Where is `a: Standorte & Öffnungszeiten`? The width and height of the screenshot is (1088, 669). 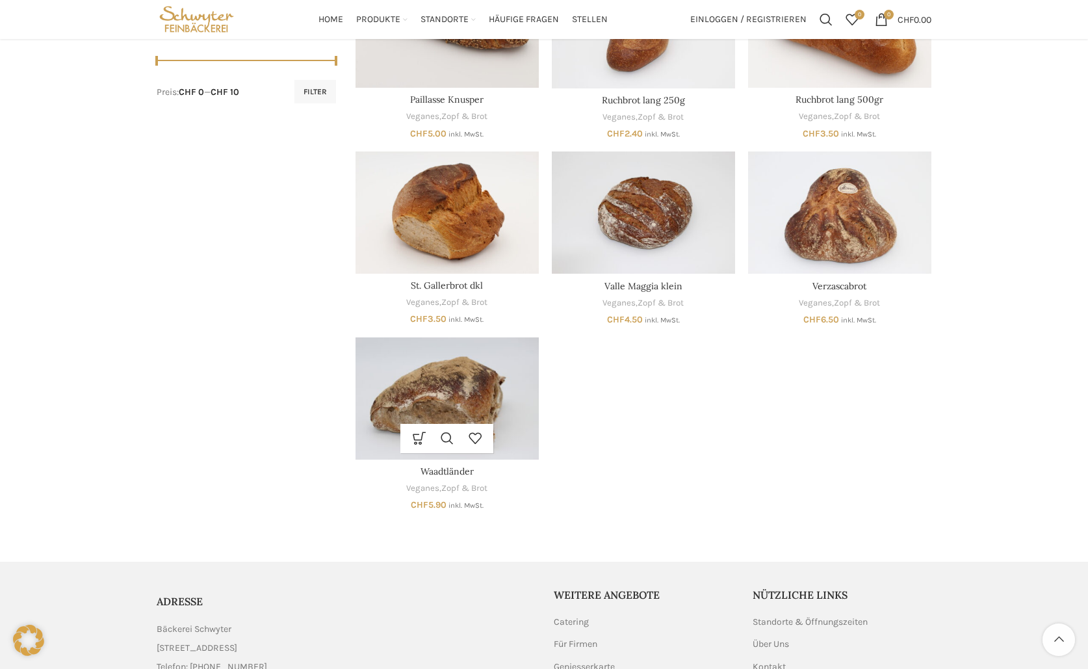
a: Standorte & Öffnungszeiten is located at coordinates (810, 622).